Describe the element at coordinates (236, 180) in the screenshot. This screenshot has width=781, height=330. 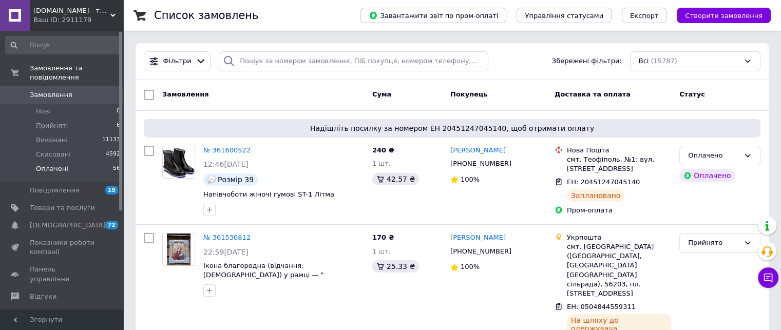
I see `span: Розмір 39` at that location.